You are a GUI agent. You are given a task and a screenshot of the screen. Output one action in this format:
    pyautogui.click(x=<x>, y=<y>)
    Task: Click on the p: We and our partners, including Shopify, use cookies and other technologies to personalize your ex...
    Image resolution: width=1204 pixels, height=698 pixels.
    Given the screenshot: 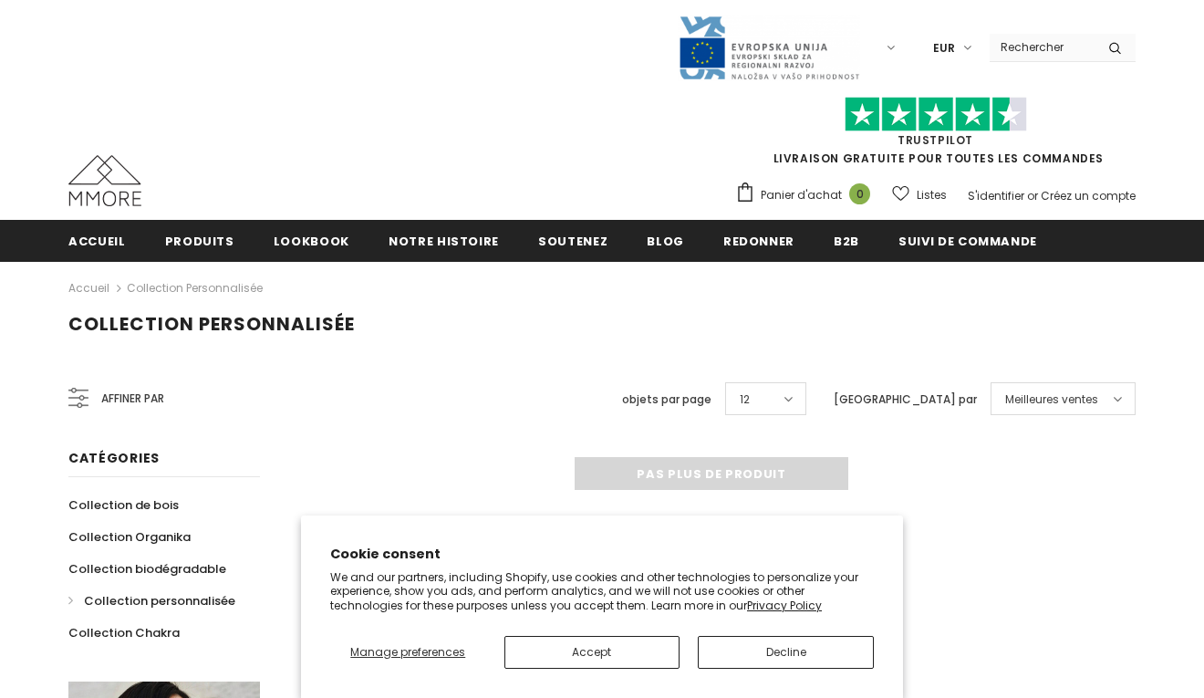 What is the action you would take?
    pyautogui.click(x=602, y=591)
    